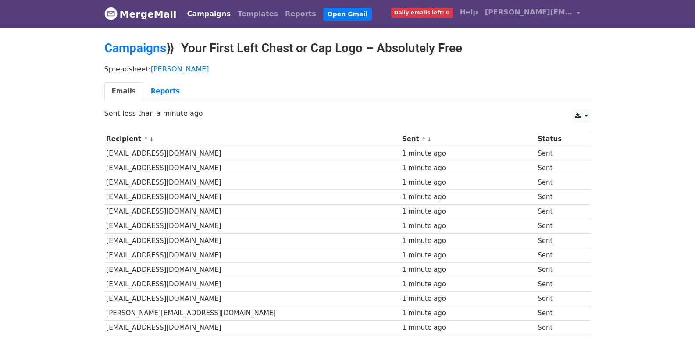 This screenshot has height=339, width=695. Describe the element at coordinates (111, 14) in the screenshot. I see `img: MergeMail logo` at that location.